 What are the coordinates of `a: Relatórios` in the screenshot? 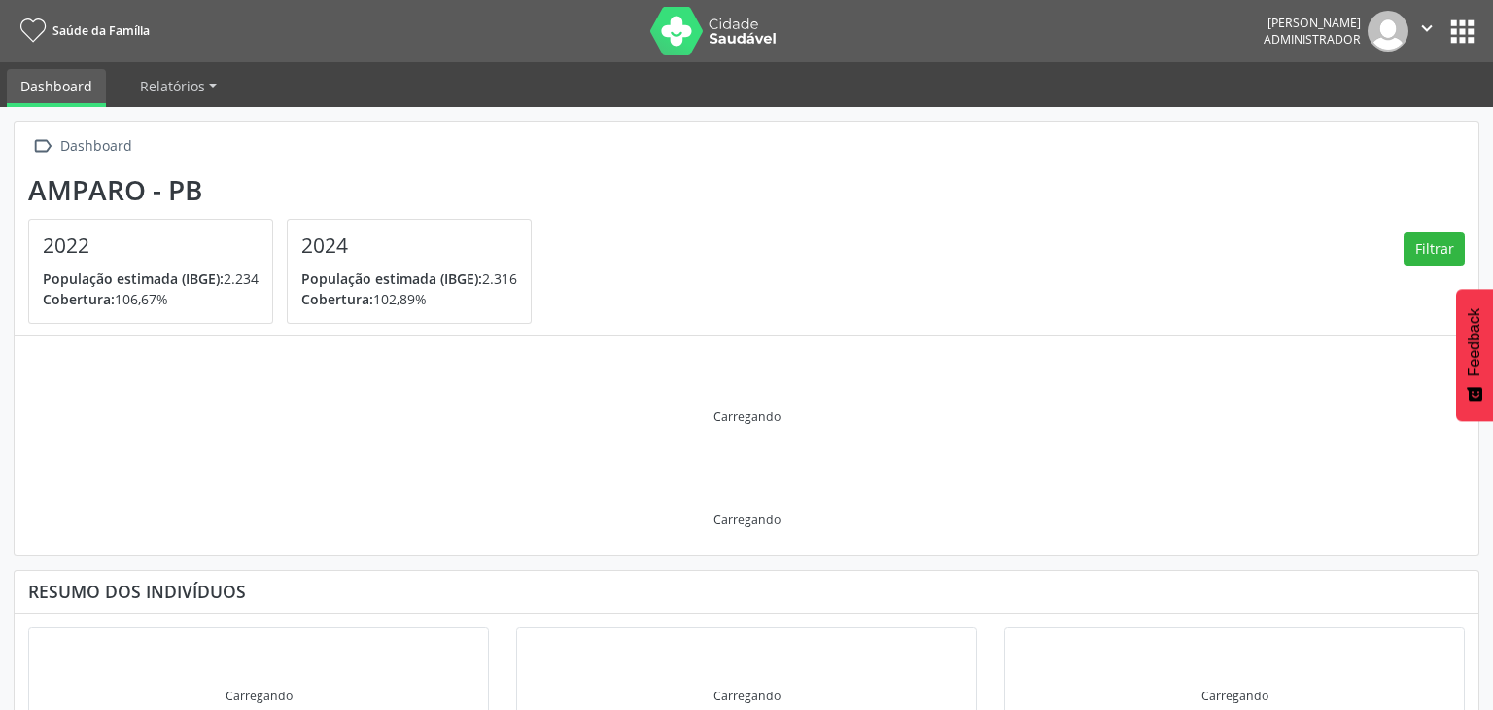 It's located at (178, 86).